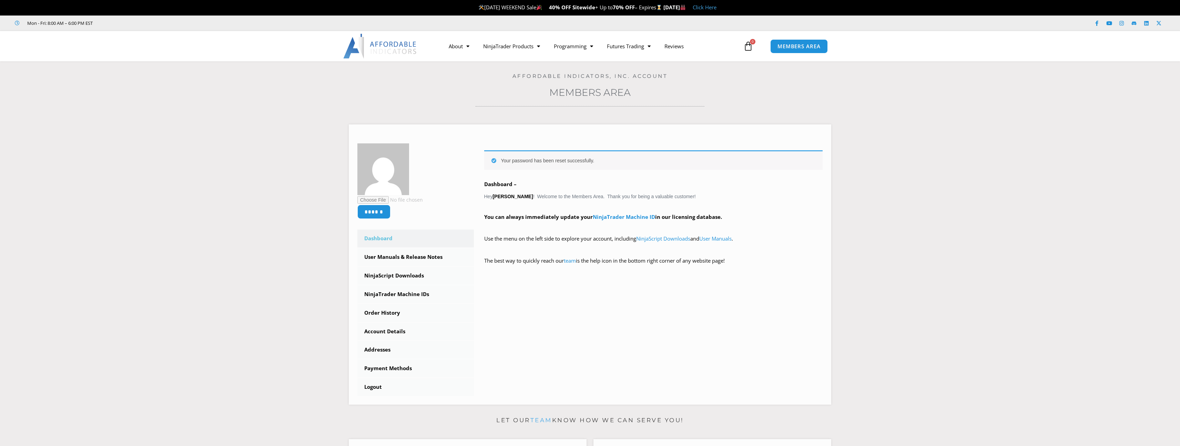  I want to click on a: User Manuals, so click(716, 239).